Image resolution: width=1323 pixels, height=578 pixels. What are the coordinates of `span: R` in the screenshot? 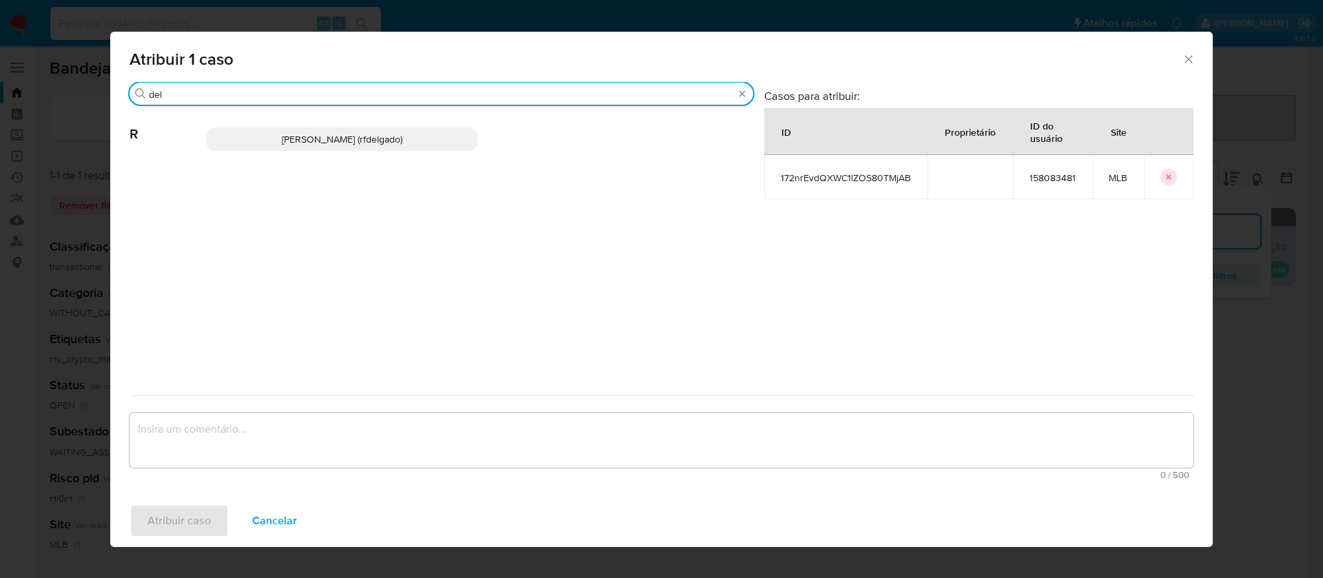 It's located at (168, 124).